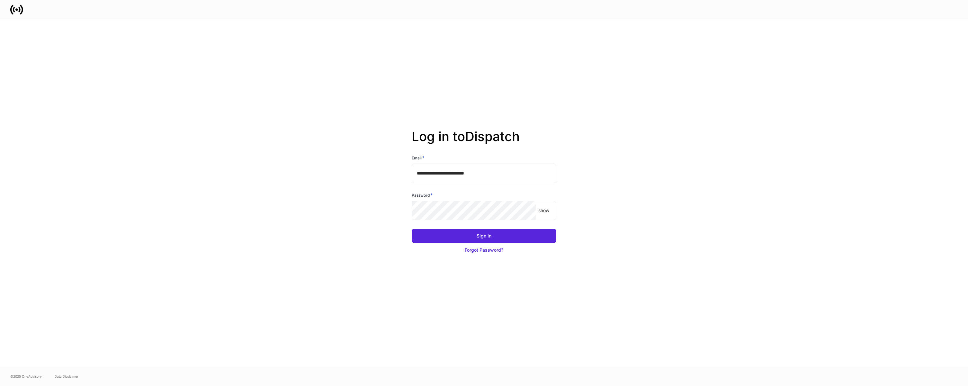  Describe the element at coordinates (484, 250) in the screenshot. I see `button: Forgot Password?` at that location.